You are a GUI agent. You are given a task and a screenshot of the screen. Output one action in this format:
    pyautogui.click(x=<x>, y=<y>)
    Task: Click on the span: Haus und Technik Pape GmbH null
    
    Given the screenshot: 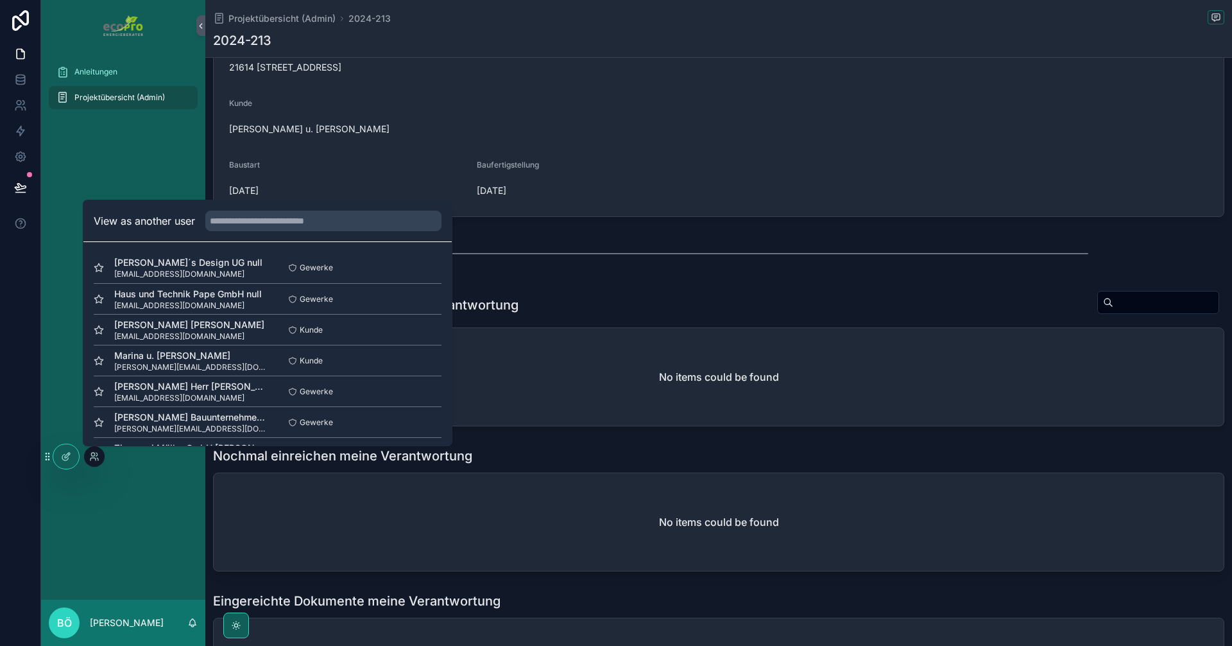 What is the action you would take?
    pyautogui.click(x=188, y=294)
    